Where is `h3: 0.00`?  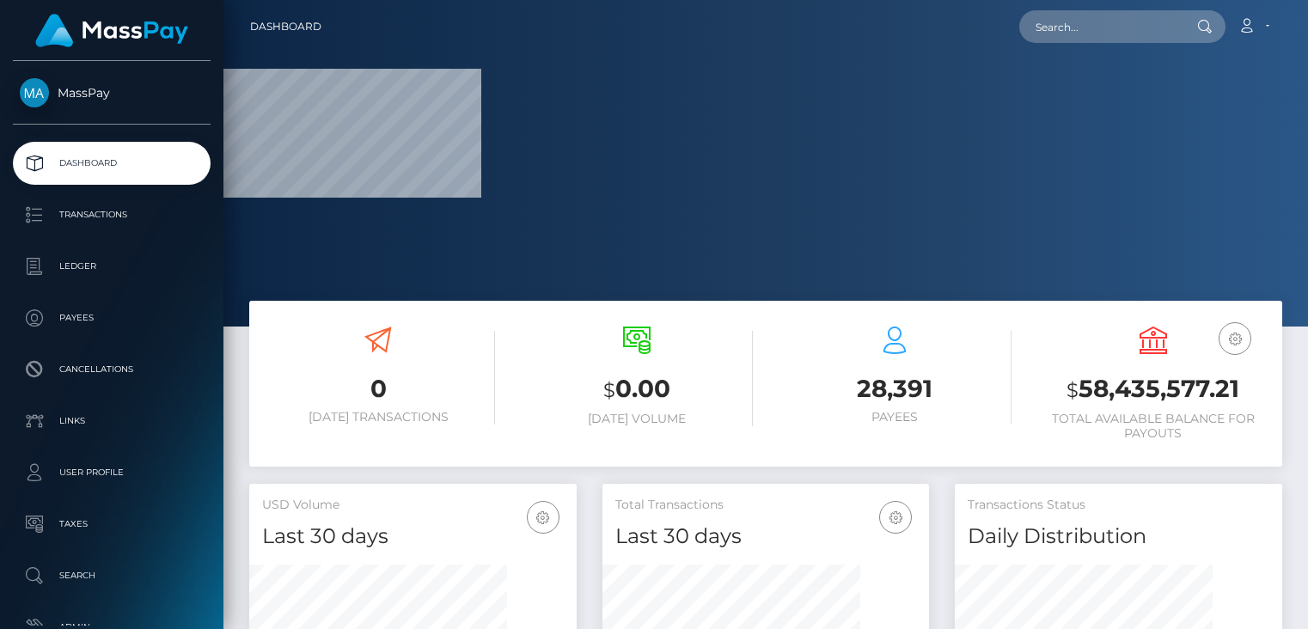
h3: 0.00 is located at coordinates (637, 389).